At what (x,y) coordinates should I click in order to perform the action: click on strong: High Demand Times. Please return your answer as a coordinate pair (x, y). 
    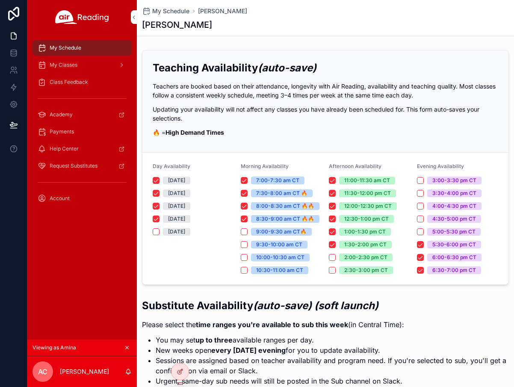
    Looking at the image, I should click on (195, 132).